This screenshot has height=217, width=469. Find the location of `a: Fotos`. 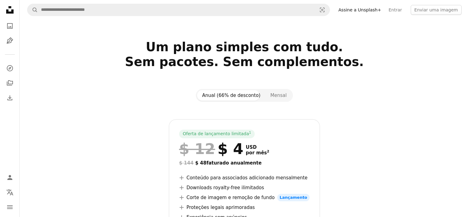

a: Fotos is located at coordinates (10, 26).